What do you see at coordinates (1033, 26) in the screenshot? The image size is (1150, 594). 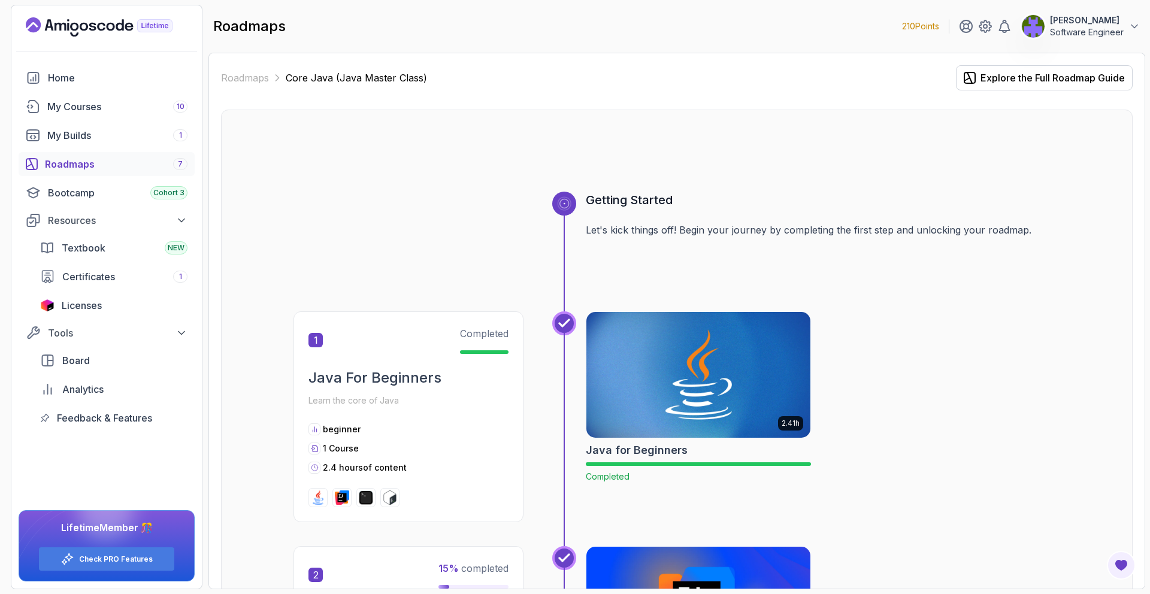 I see `img: user profile image` at bounding box center [1033, 26].